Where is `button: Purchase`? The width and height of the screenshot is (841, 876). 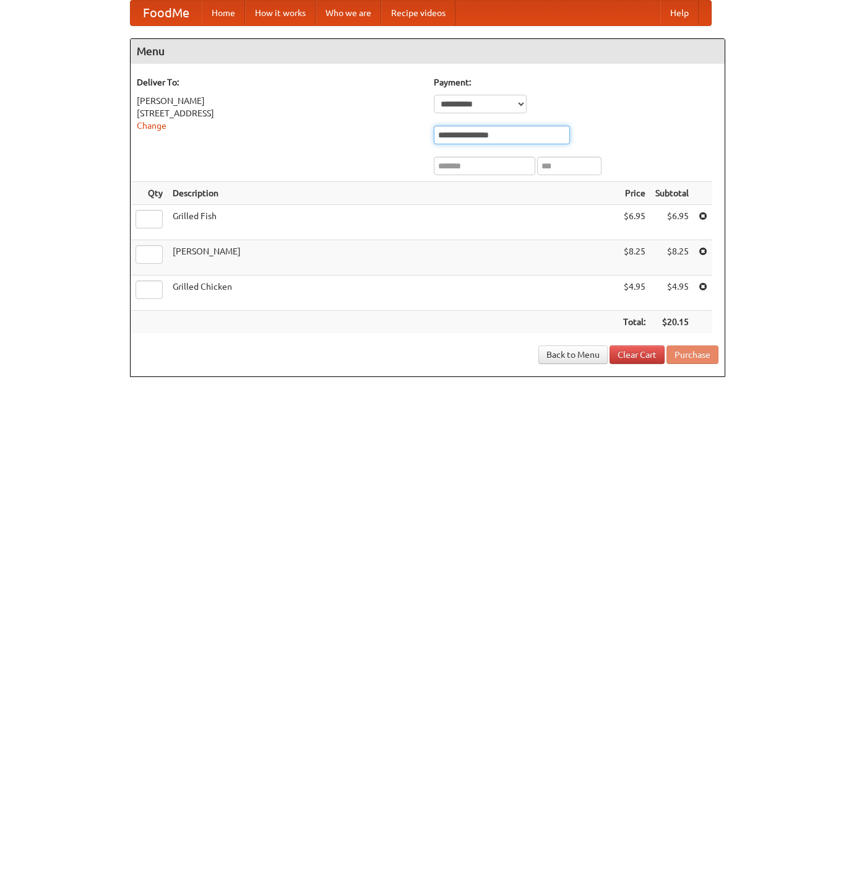 button: Purchase is located at coordinates (693, 355).